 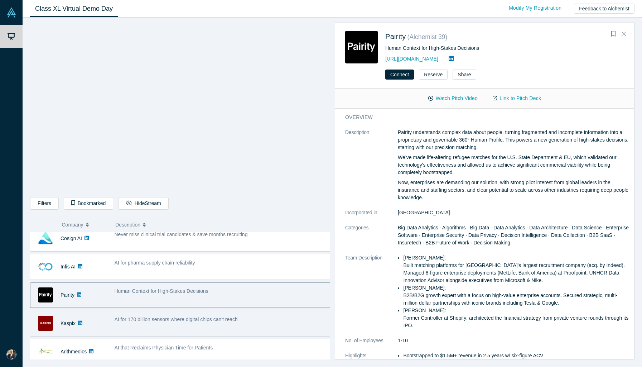 What do you see at coordinates (74, 9) in the screenshot?
I see `a: Class XL Virtual Demo Day` at bounding box center [74, 9].